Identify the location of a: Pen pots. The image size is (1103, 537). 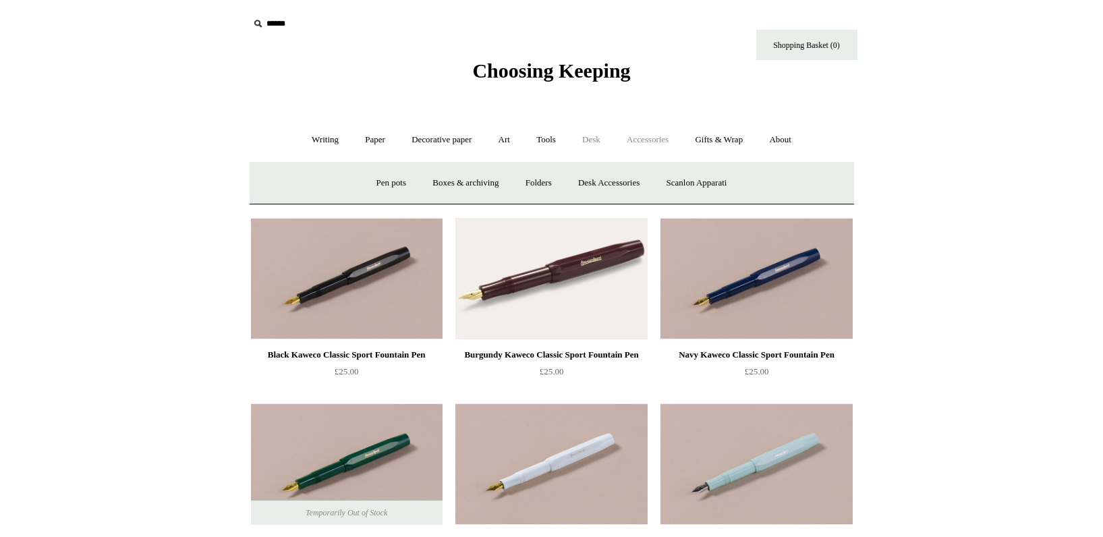
(391, 183).